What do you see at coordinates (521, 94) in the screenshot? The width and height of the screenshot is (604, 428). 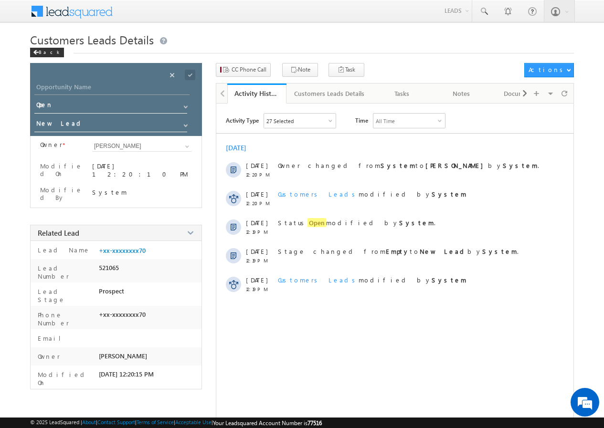 I see `a: Documents` at bounding box center [521, 94].